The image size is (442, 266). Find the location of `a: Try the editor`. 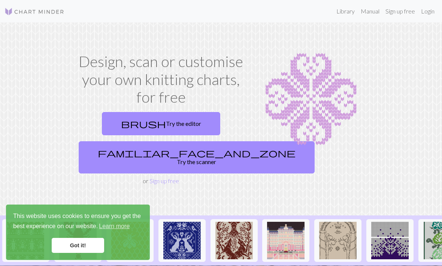

a: Try the editor is located at coordinates (161, 124).